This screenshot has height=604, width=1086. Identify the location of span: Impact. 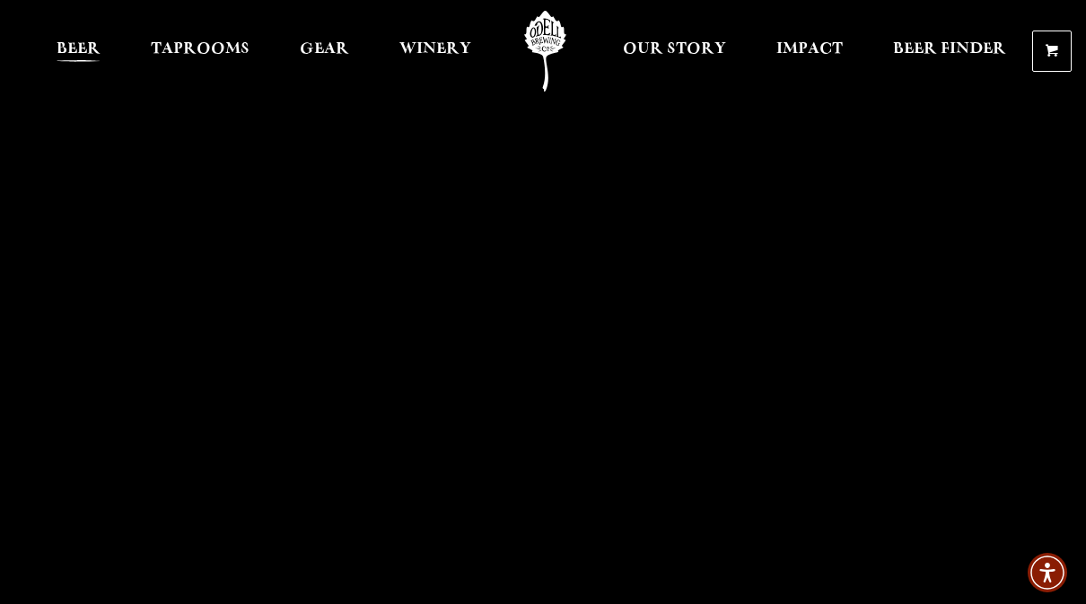
(809, 49).